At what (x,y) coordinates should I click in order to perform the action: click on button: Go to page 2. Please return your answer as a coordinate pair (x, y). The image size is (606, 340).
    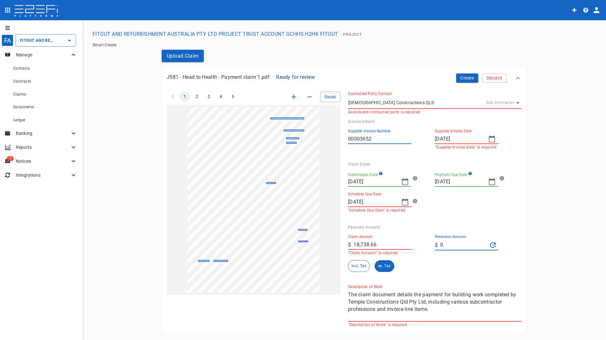
    Looking at the image, I should click on (197, 97).